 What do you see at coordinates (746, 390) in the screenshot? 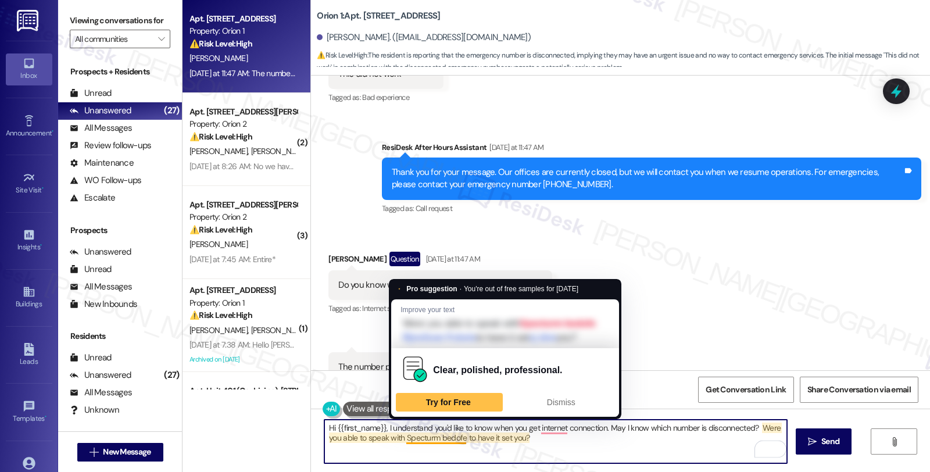
I see `button: Get Conversation Link` at bounding box center [746, 390].